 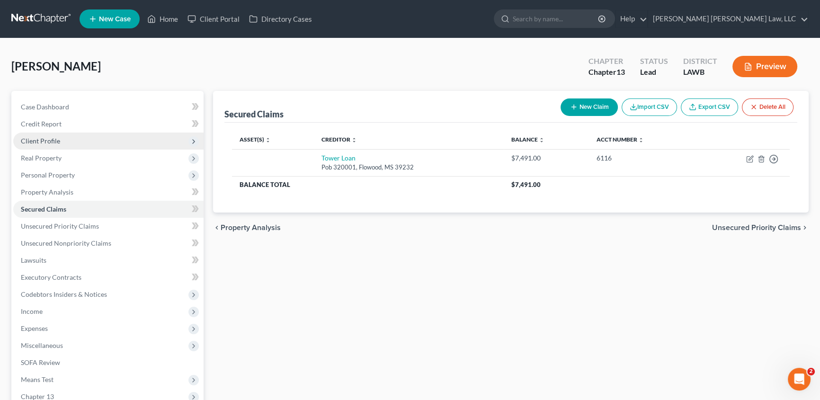 What do you see at coordinates (631, 19) in the screenshot?
I see `a: Help` at bounding box center [631, 19].